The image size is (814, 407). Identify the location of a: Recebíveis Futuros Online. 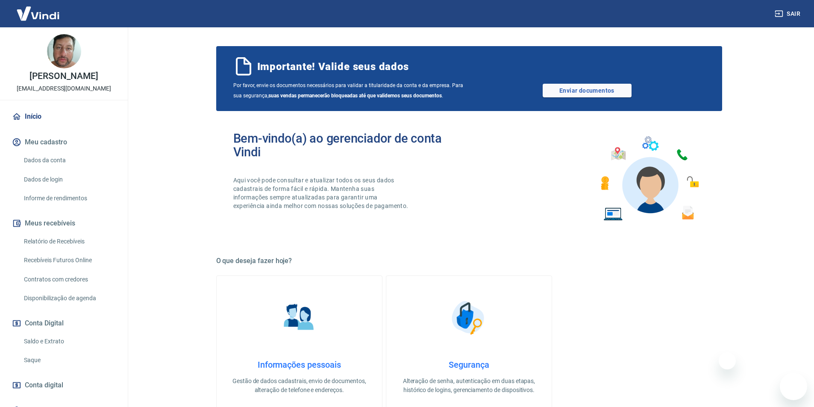
(69, 260).